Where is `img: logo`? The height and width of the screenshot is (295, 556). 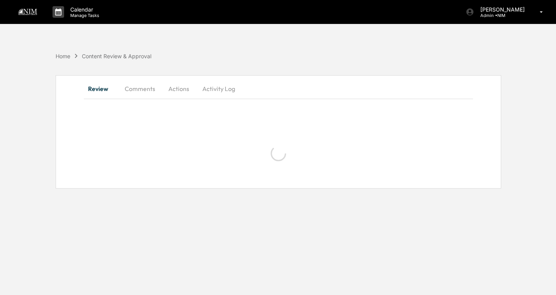
img: logo is located at coordinates (28, 12).